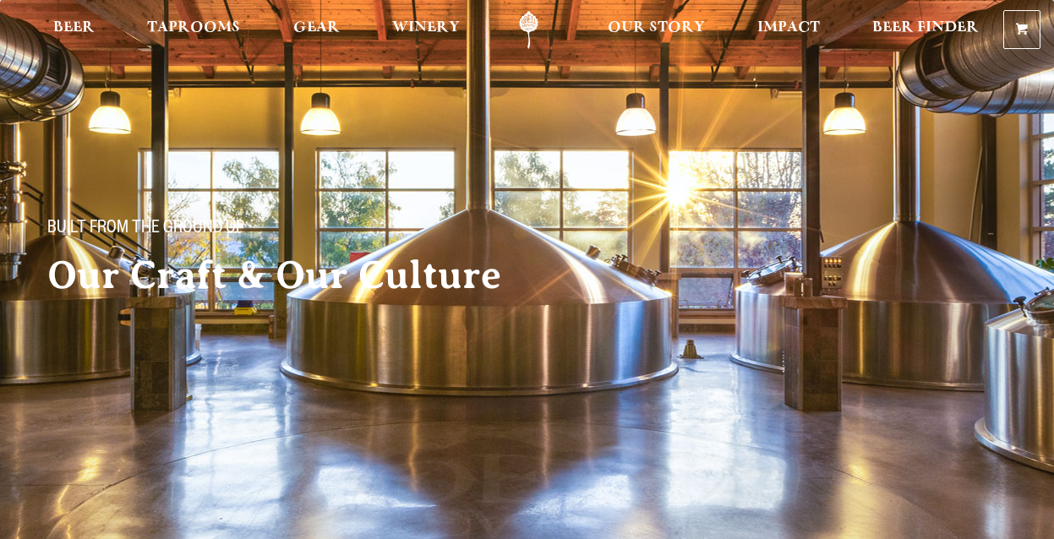 The width and height of the screenshot is (1054, 539). Describe the element at coordinates (656, 30) in the screenshot. I see `a: Our Story` at that location.